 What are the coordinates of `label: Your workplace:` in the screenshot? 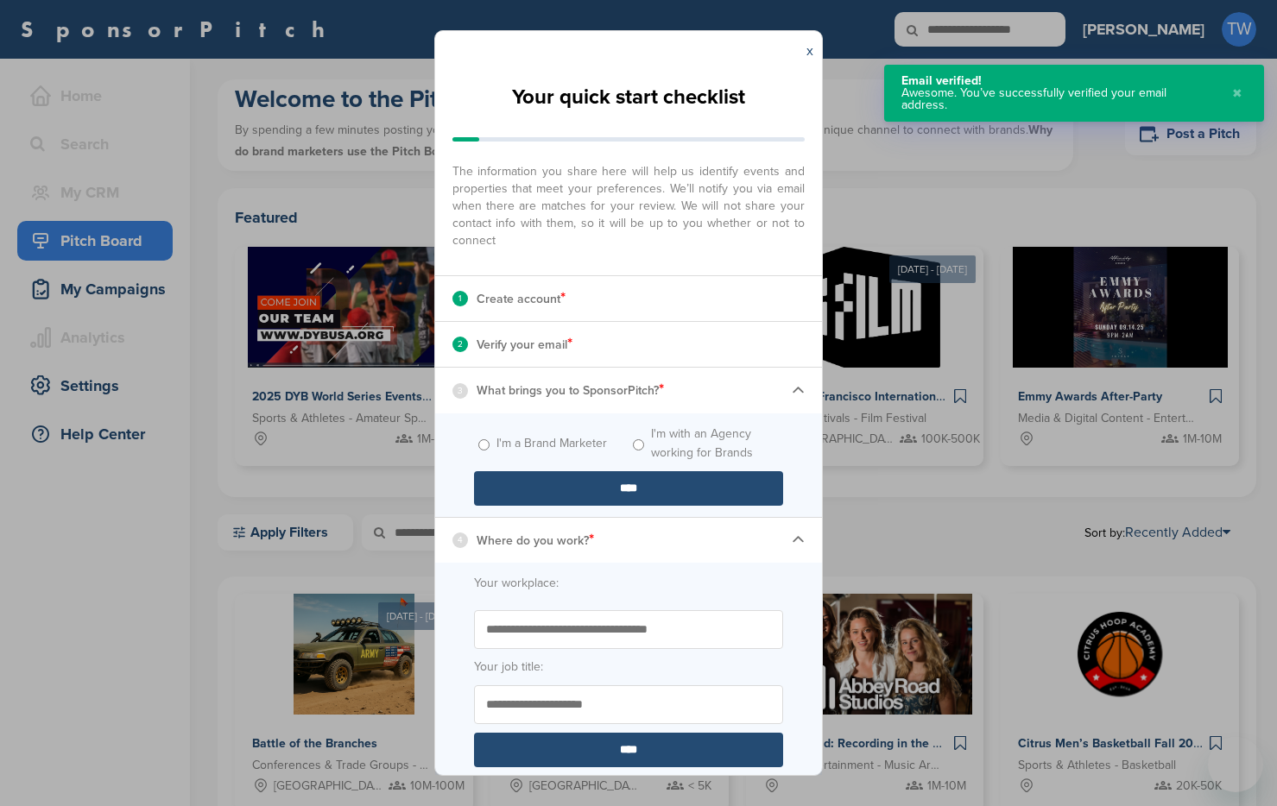 It's located at (629, 584).